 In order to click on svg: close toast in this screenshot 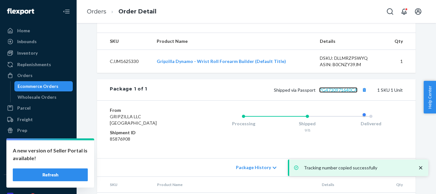, I will do `click(421, 168)`.